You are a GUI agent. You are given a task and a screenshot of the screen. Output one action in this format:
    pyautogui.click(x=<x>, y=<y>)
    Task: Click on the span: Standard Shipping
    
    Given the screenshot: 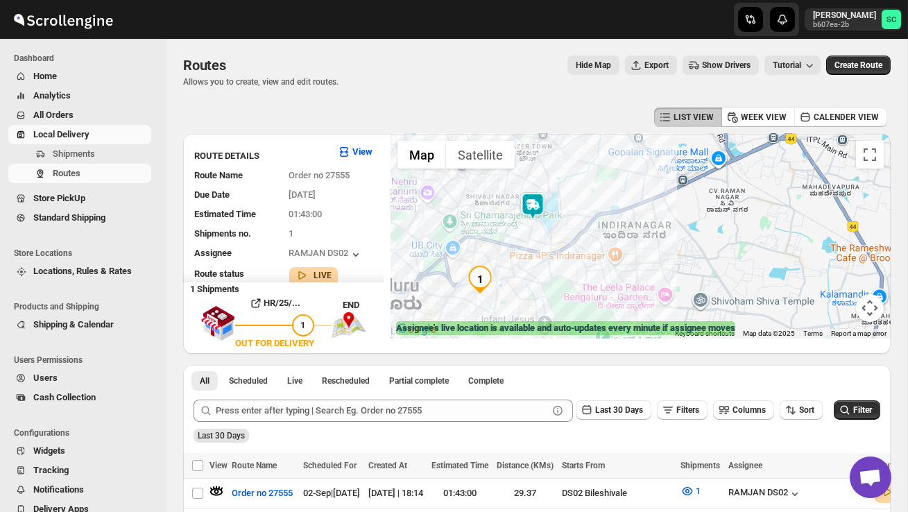 What is the action you would take?
    pyautogui.click(x=69, y=217)
    